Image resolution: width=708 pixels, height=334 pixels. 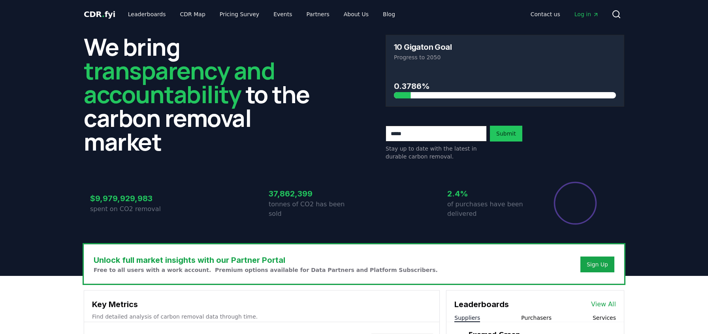 I want to click on h3: 0.3786%, so click(x=505, y=86).